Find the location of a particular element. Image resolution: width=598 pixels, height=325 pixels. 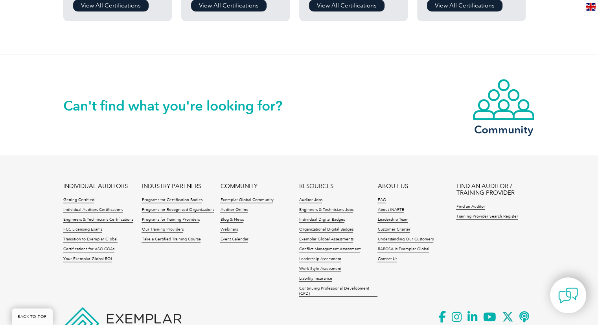

a: Take a Certified Training Course is located at coordinates (171, 239).